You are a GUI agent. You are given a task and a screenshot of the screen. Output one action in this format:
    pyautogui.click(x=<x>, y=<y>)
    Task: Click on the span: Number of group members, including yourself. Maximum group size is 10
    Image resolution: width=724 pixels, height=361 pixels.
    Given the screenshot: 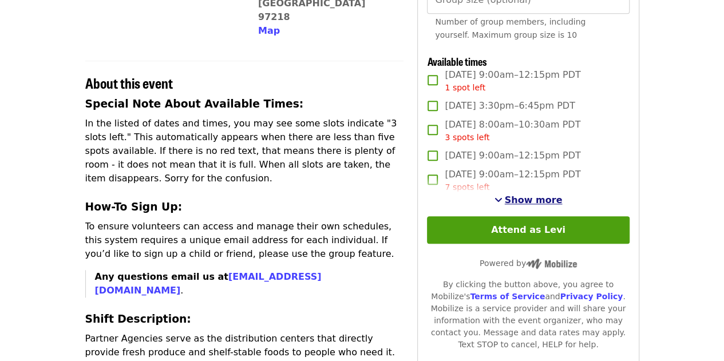 What is the action you would take?
    pyautogui.click(x=510, y=28)
    